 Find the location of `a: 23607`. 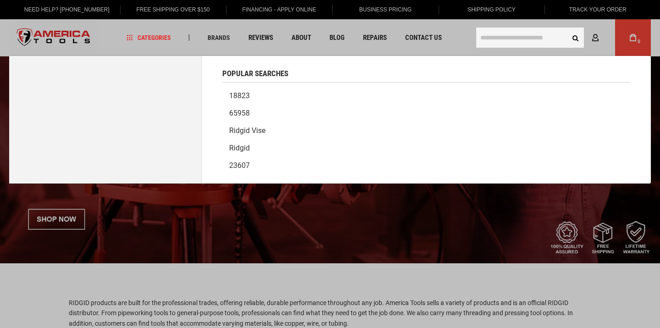

a: 23607 is located at coordinates (426, 165).